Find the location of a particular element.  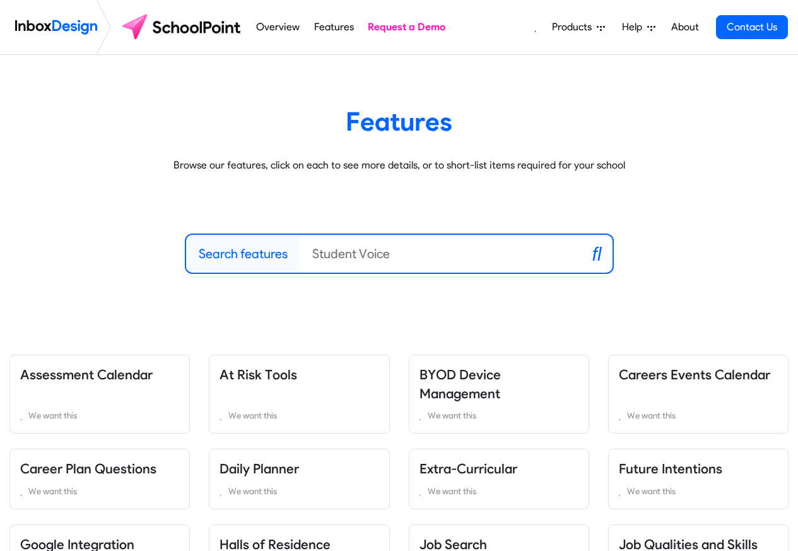

img: schoolpoint logo is located at coordinates (182, 27).